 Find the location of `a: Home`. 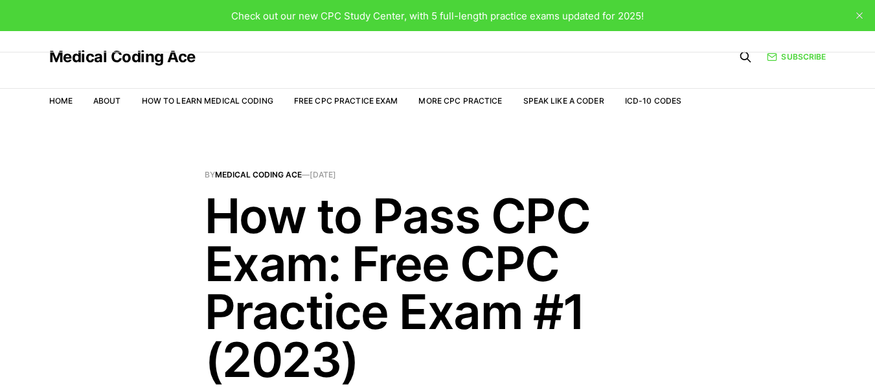

a: Home is located at coordinates (61, 100).